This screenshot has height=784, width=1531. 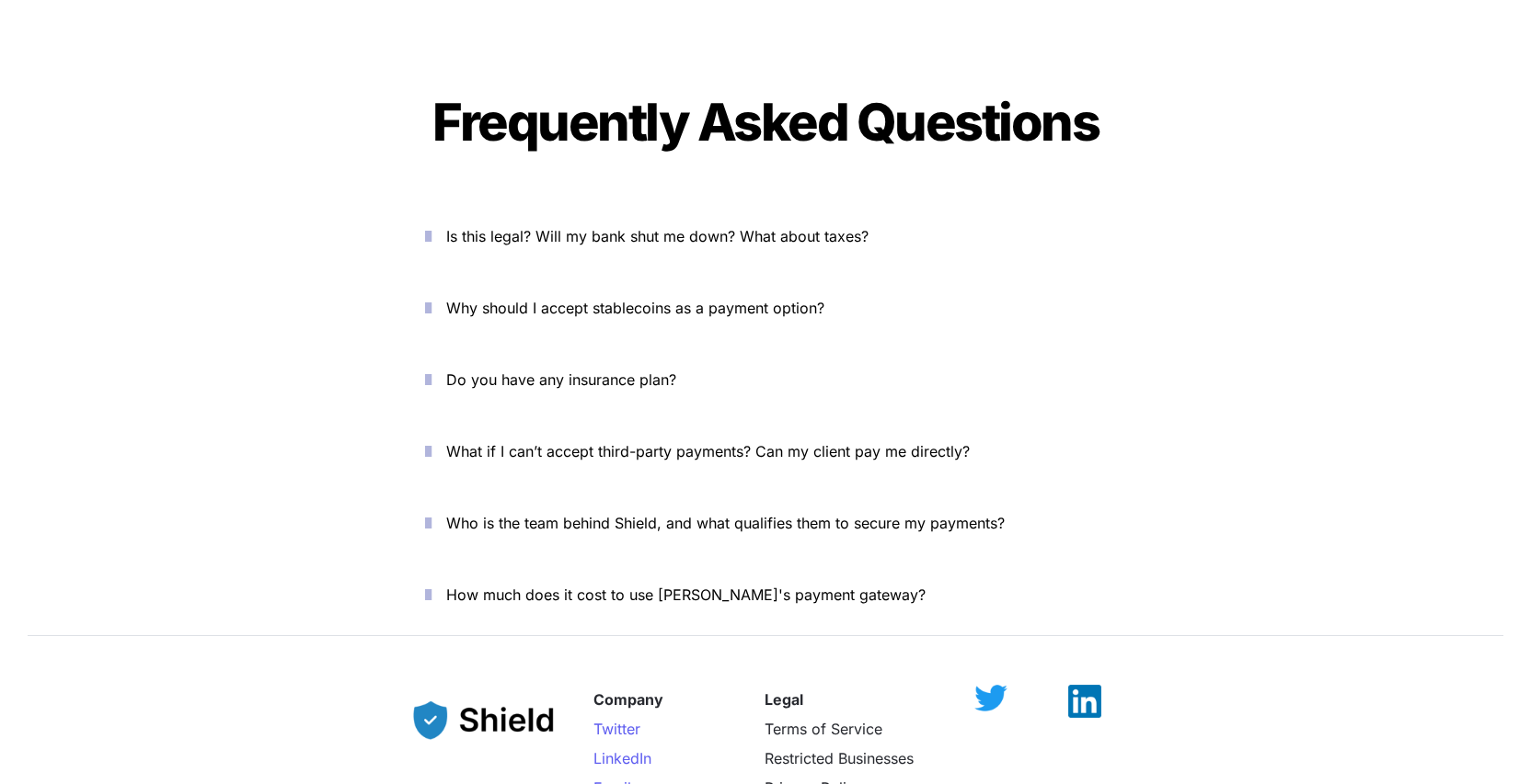 What do you see at coordinates (766, 380) in the screenshot?
I see `button: Do you have any insurance plan?` at bounding box center [766, 380].